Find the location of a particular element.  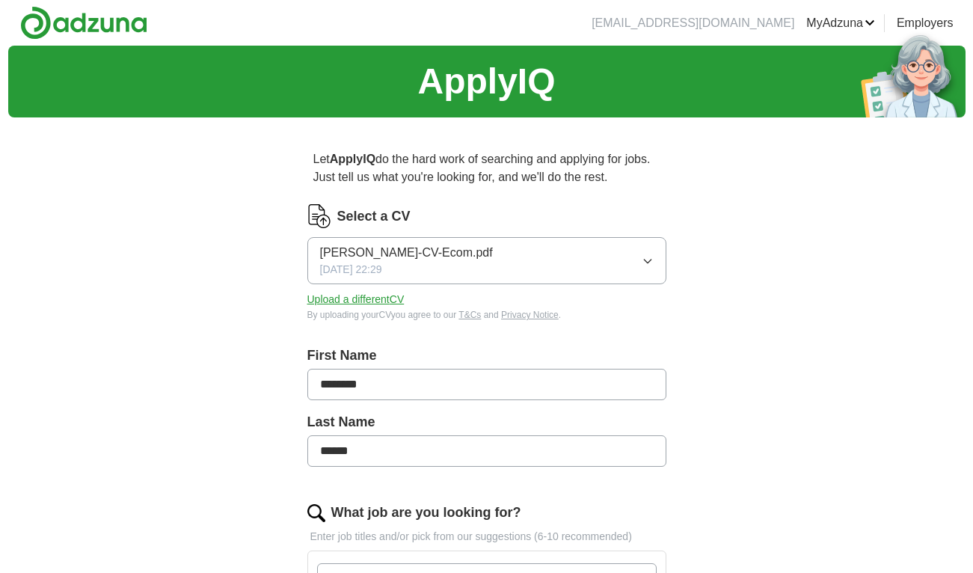

a: Employers is located at coordinates (925, 23).